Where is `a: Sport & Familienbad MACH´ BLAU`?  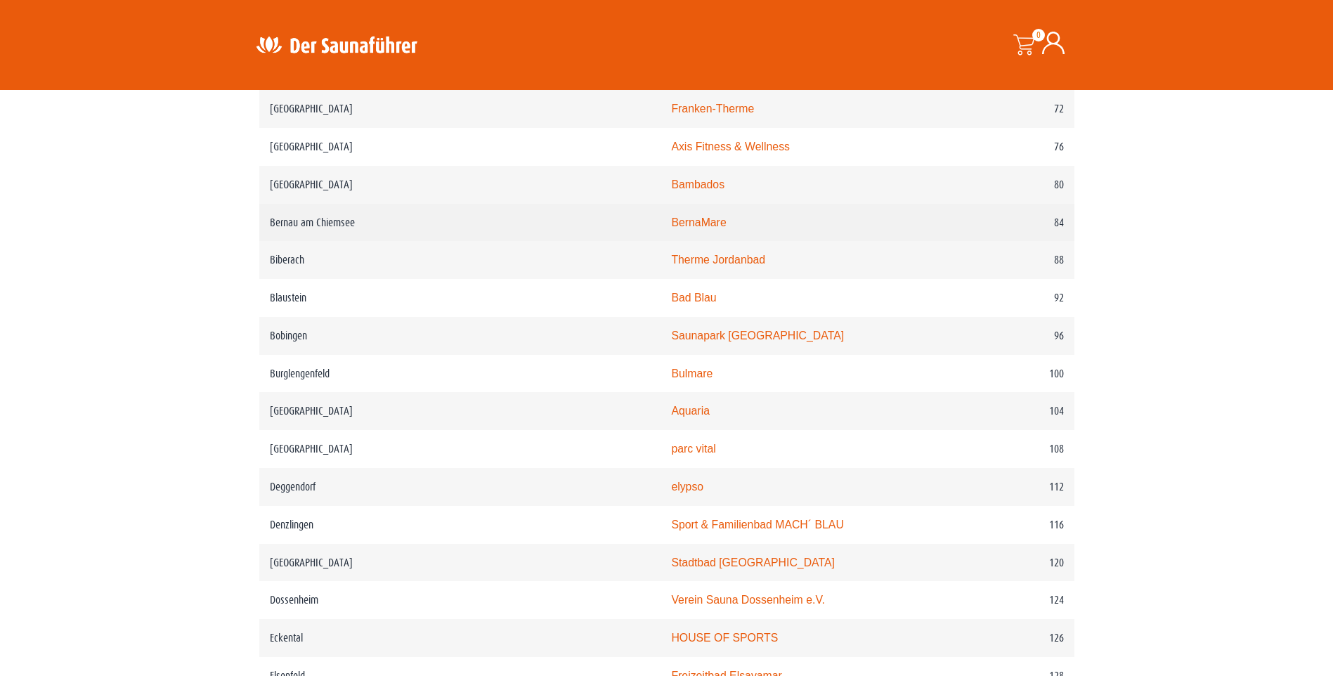 a: Sport & Familienbad MACH´ BLAU is located at coordinates (757, 524).